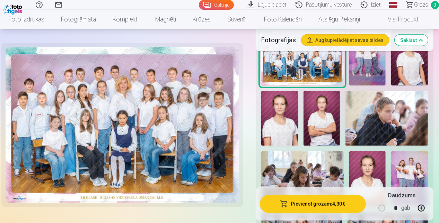  Describe the element at coordinates (13, 9) in the screenshot. I see `img: /fa1` at that location.